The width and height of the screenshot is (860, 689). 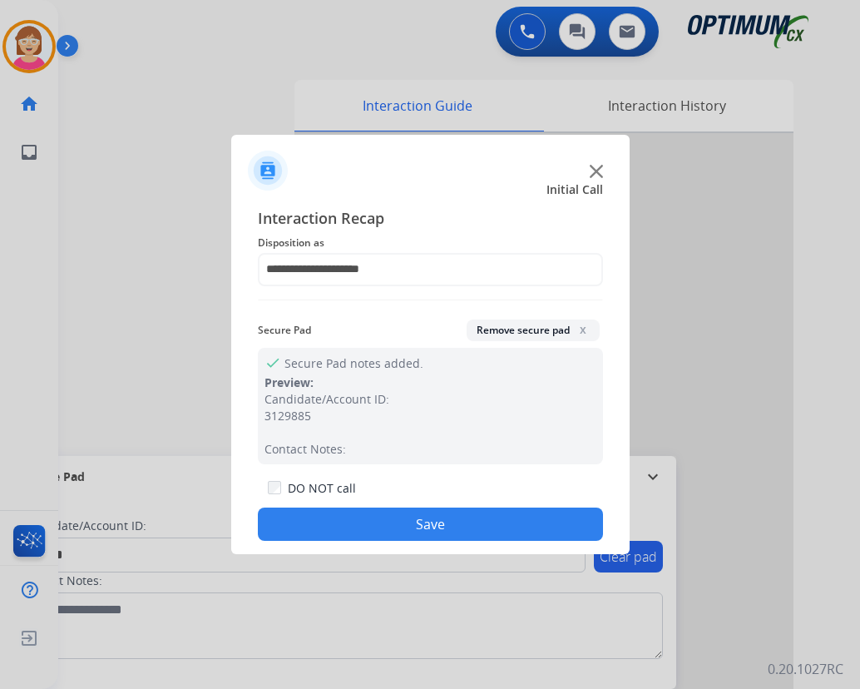 What do you see at coordinates (289, 382) in the screenshot?
I see `span: Preview:` at bounding box center [289, 382].